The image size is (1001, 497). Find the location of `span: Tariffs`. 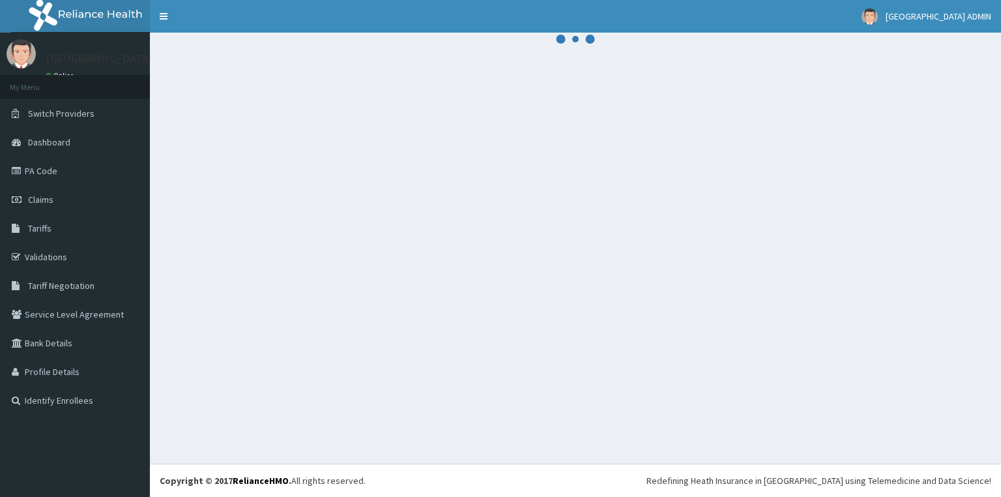

span: Tariffs is located at coordinates (40, 228).